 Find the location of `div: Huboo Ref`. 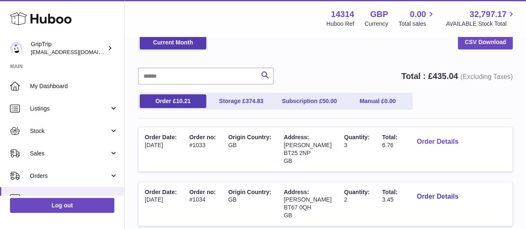

div: Huboo Ref is located at coordinates (340, 24).